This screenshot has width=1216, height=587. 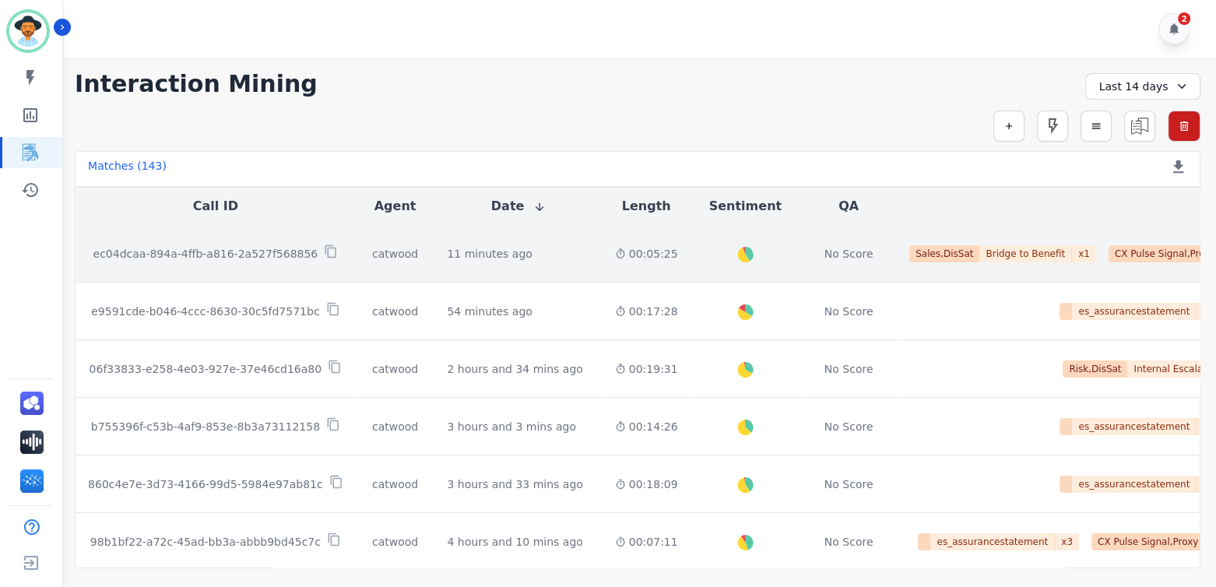 I want to click on div: 00:19:31, so click(x=646, y=369).